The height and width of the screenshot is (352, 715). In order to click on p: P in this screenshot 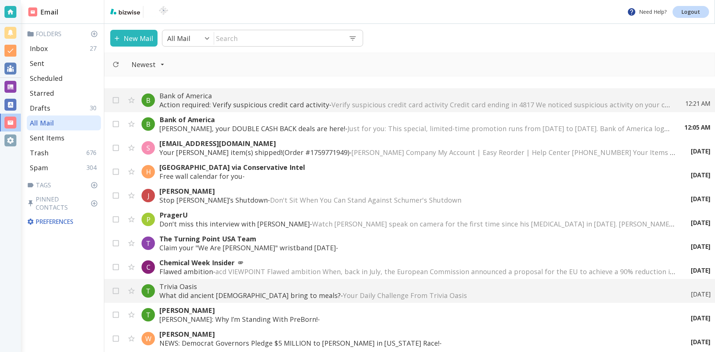, I will do `click(148, 219)`.